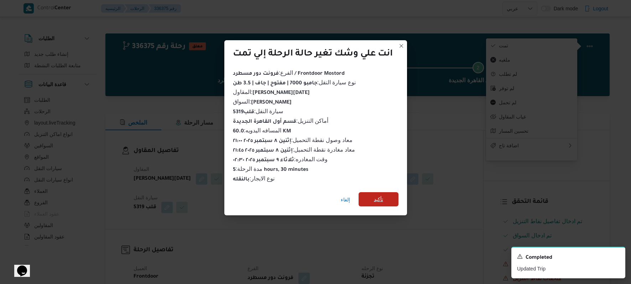 This screenshot has height=284, width=631. I want to click on span: الفرع :, so click(289, 73).